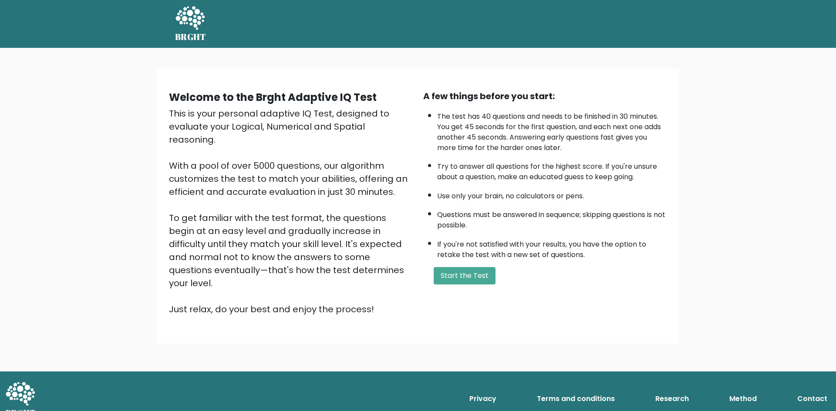 This screenshot has width=836, height=411. I want to click on h5: BRGHT, so click(191, 37).